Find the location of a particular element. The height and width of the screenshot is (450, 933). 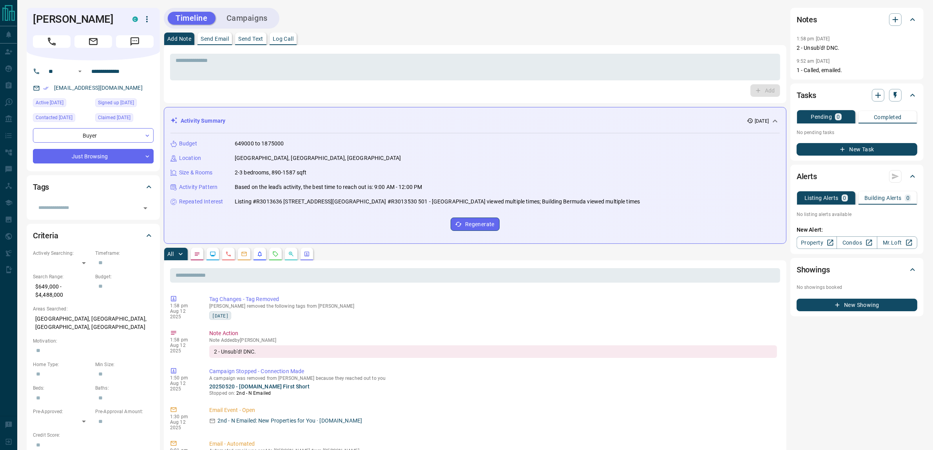

a: Condos is located at coordinates (857, 243).